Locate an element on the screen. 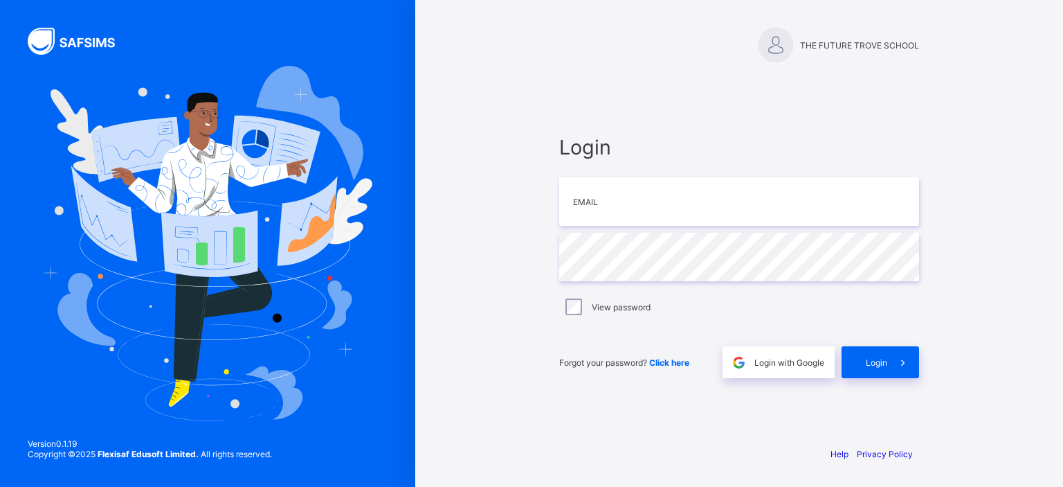 This screenshot has width=1063, height=487. span: THE FUTURE TROVE SCHOOL is located at coordinates (860, 45).